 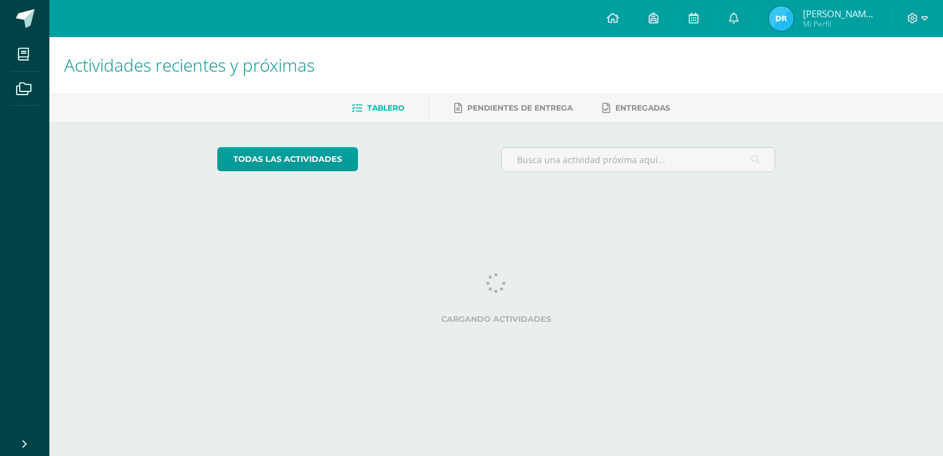 I want to click on a: Entregadas, so click(x=637, y=108).